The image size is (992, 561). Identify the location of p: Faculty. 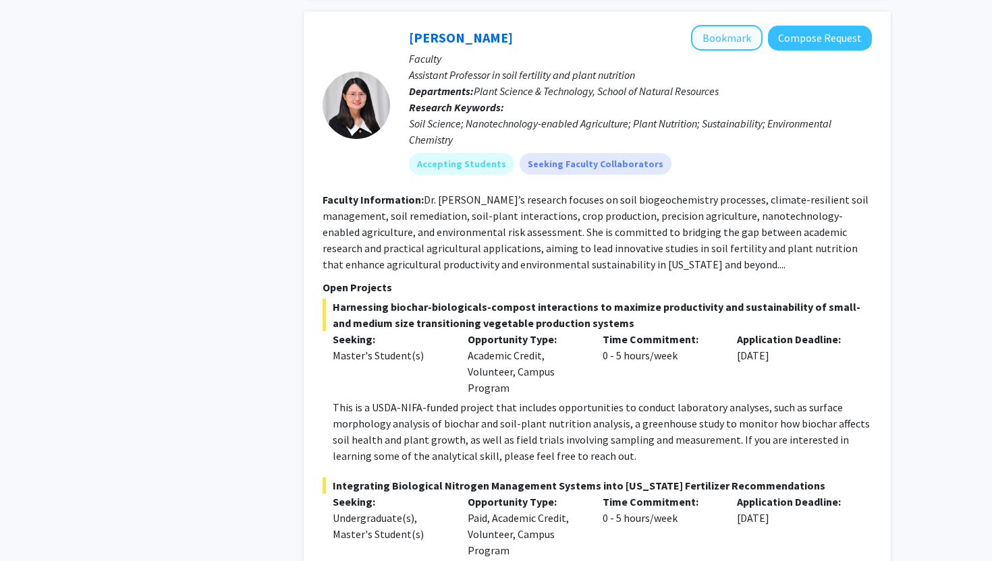
(640, 59).